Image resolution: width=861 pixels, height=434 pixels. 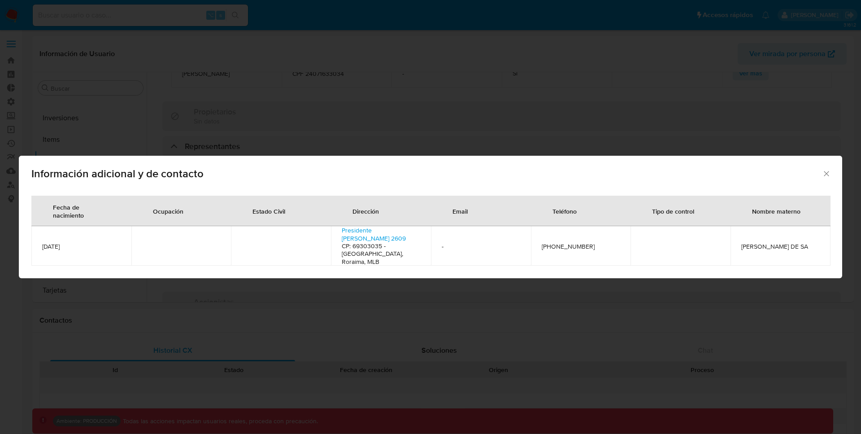 I want to click on div: Nombre materno, so click(x=777, y=211).